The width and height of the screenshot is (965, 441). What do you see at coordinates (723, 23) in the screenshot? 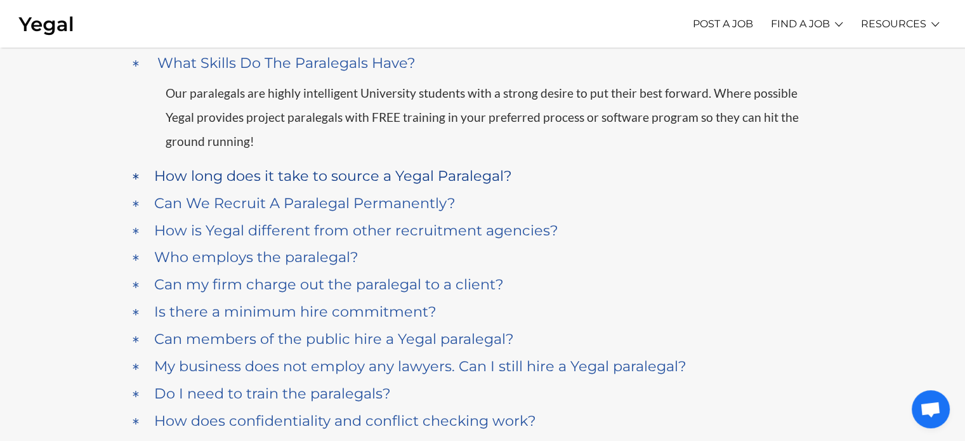
I see `a: POST A JOB` at bounding box center [723, 23].